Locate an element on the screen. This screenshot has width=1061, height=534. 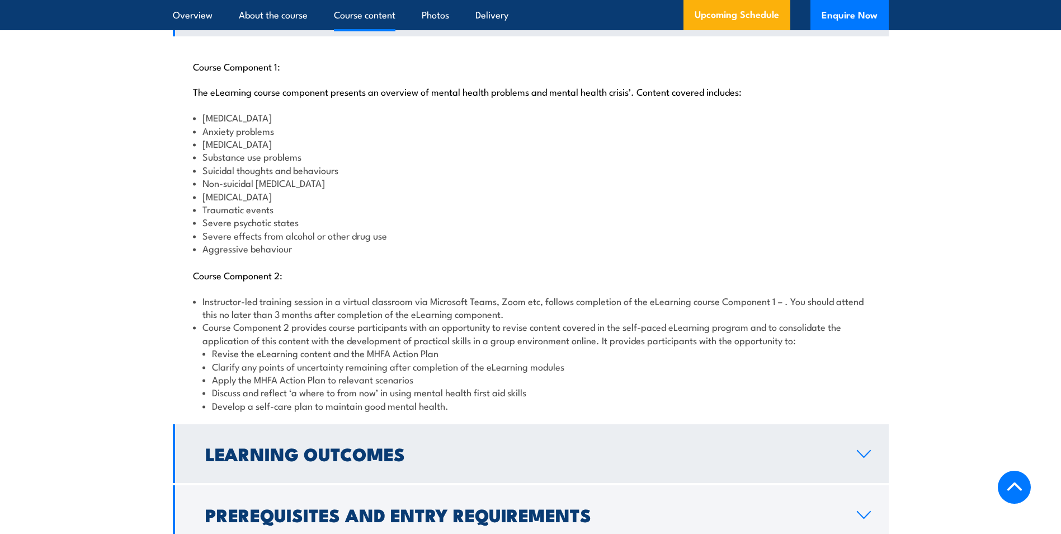
li: Aggressive behaviour is located at coordinates (531, 248).